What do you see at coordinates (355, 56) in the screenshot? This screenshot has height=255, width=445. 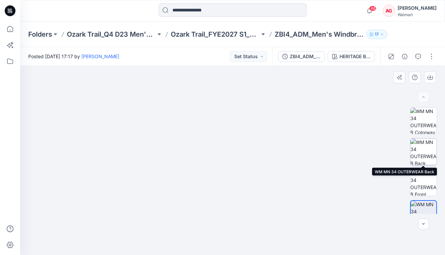 I see `div: HERITAGE BLUE` at bounding box center [355, 56].